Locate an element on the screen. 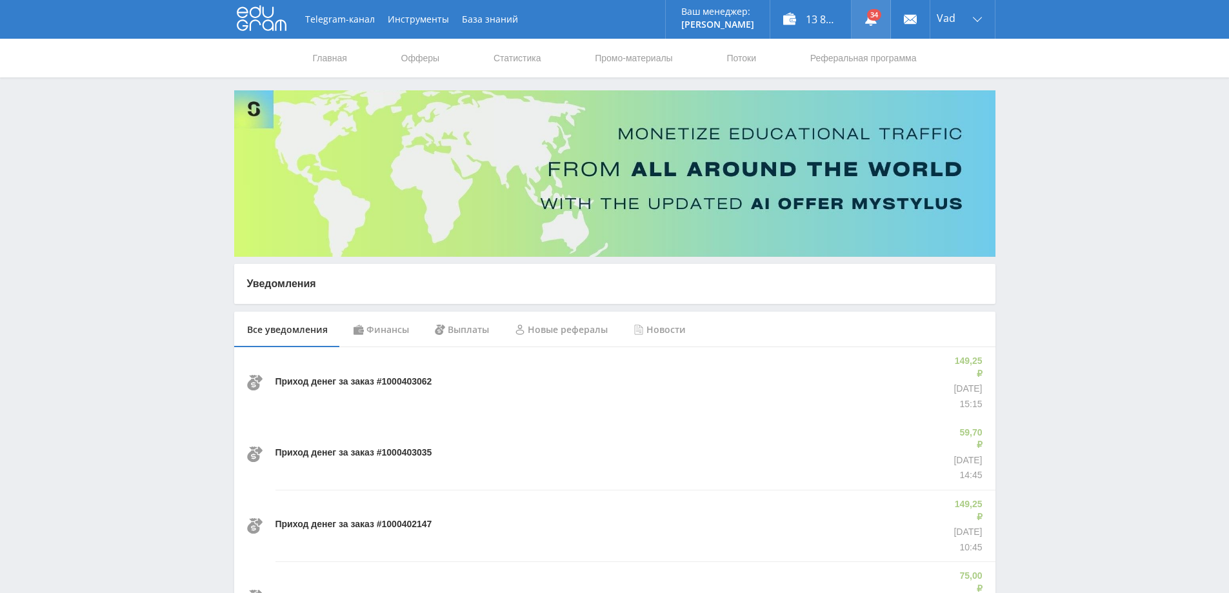  p: Приход денег за заказ #1000403062 is located at coordinates (354, 382).